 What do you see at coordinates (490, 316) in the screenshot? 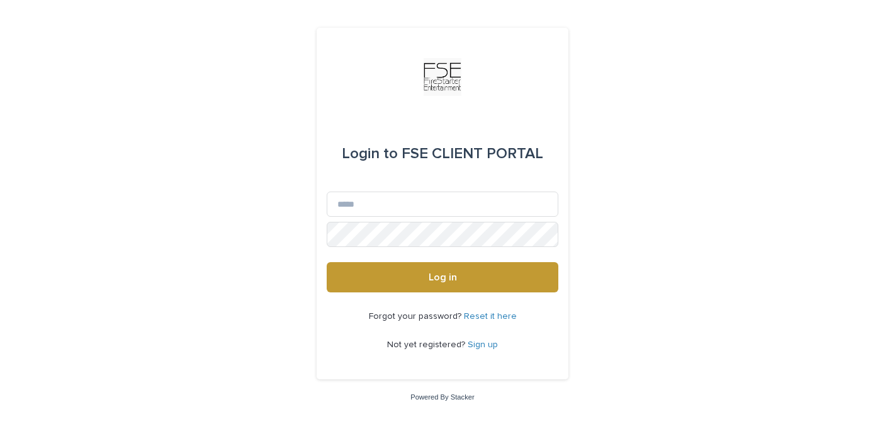
I see `a: Reset it here` at bounding box center [490, 316].